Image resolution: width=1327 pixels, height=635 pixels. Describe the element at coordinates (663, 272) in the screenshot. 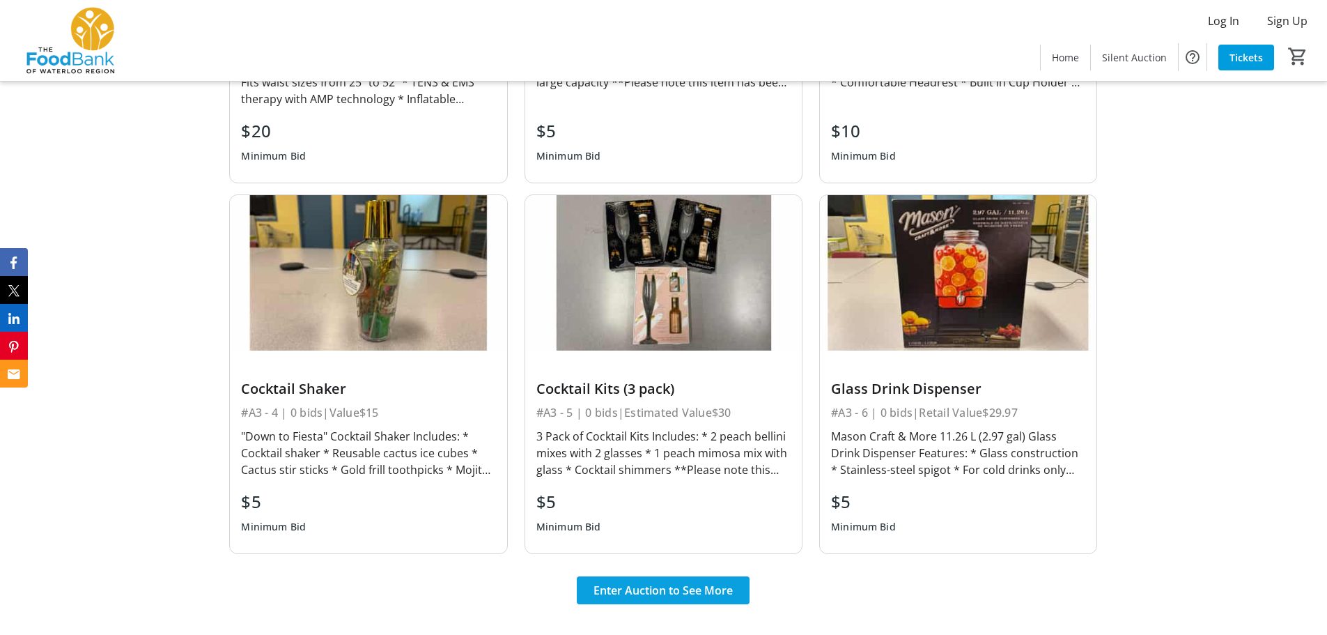

I see `img: Cocktail Kits (3 pack)` at that location.